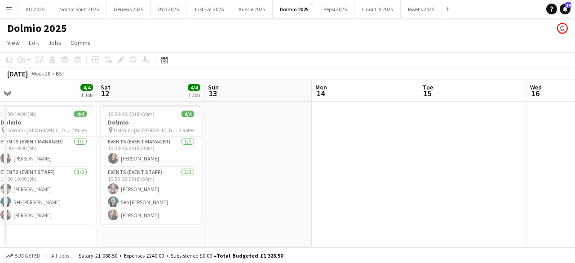 The width and height of the screenshot is (575, 263). Describe the element at coordinates (128, 9) in the screenshot. I see `button: Genesis 2025` at that location.